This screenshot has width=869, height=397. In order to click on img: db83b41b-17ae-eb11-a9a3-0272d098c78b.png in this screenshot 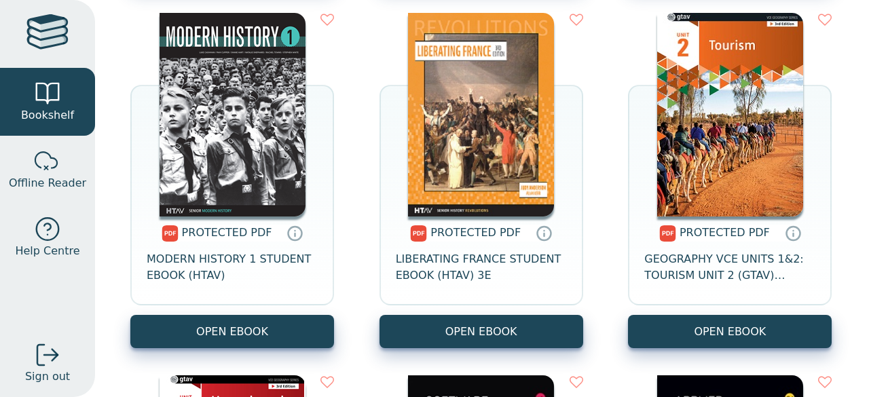, I will do `click(232, 115)`.